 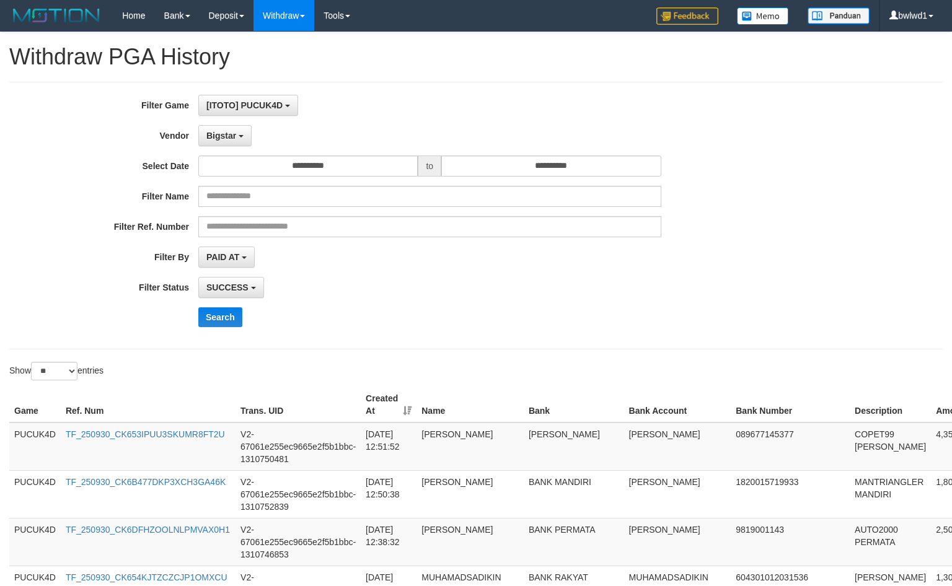 What do you see at coordinates (790, 541) in the screenshot?
I see `td: 9819001143` at bounding box center [790, 541].